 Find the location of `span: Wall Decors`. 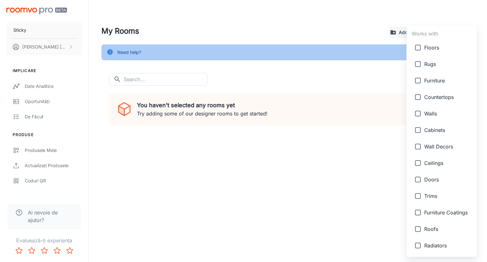

span: Wall Decors is located at coordinates (448, 146).